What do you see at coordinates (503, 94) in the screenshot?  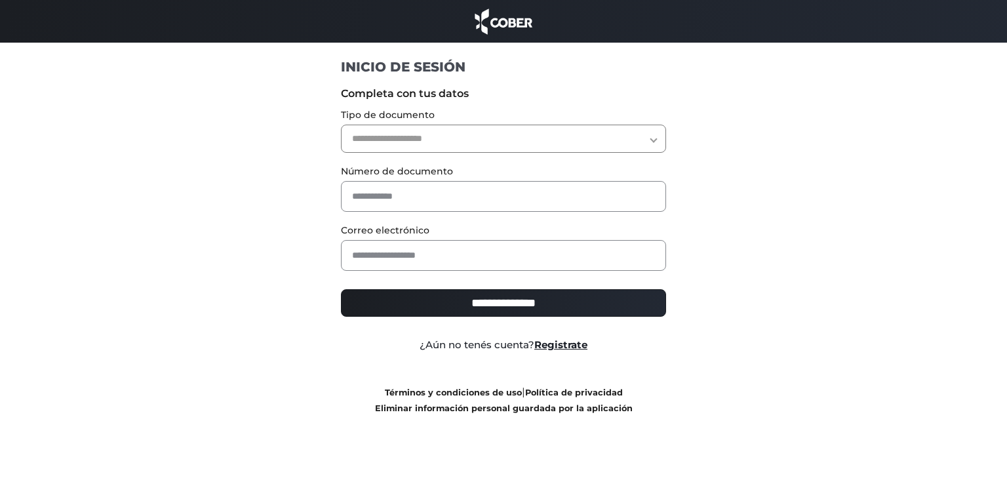 I see `label: Completa con tus datos` at bounding box center [503, 94].